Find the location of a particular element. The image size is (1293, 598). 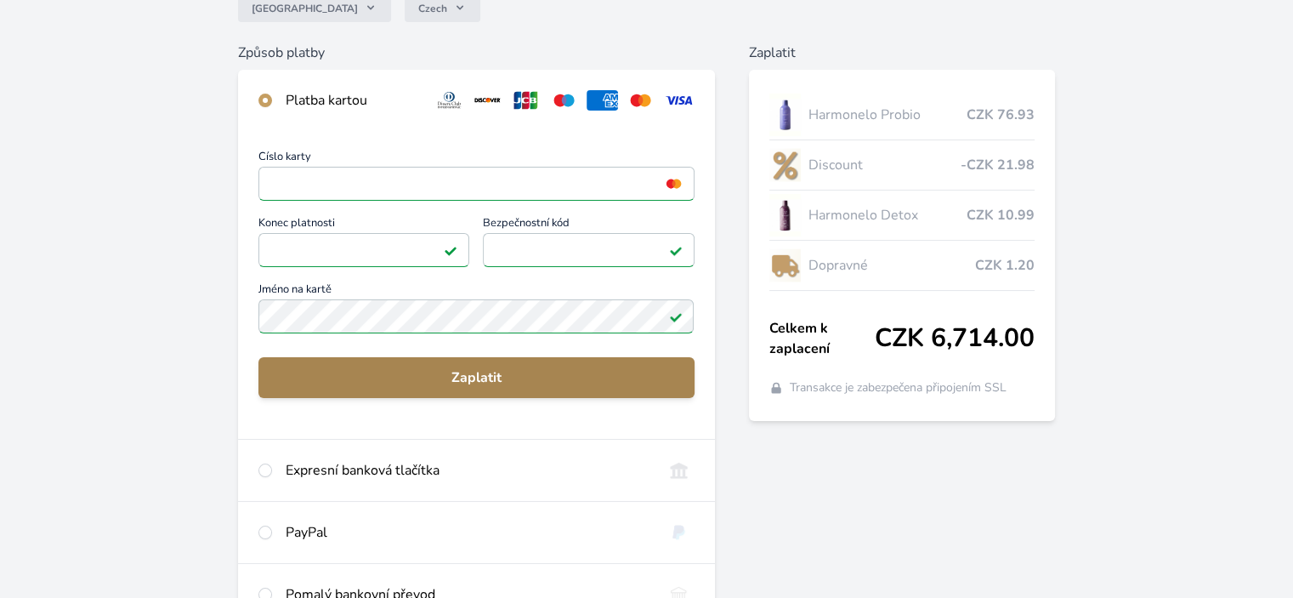

img: paypal.svg is located at coordinates (678, 532).